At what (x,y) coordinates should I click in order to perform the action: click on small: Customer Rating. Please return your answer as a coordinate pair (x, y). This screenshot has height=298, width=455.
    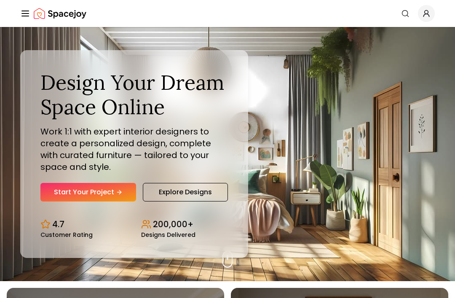
    Looking at the image, I should click on (67, 235).